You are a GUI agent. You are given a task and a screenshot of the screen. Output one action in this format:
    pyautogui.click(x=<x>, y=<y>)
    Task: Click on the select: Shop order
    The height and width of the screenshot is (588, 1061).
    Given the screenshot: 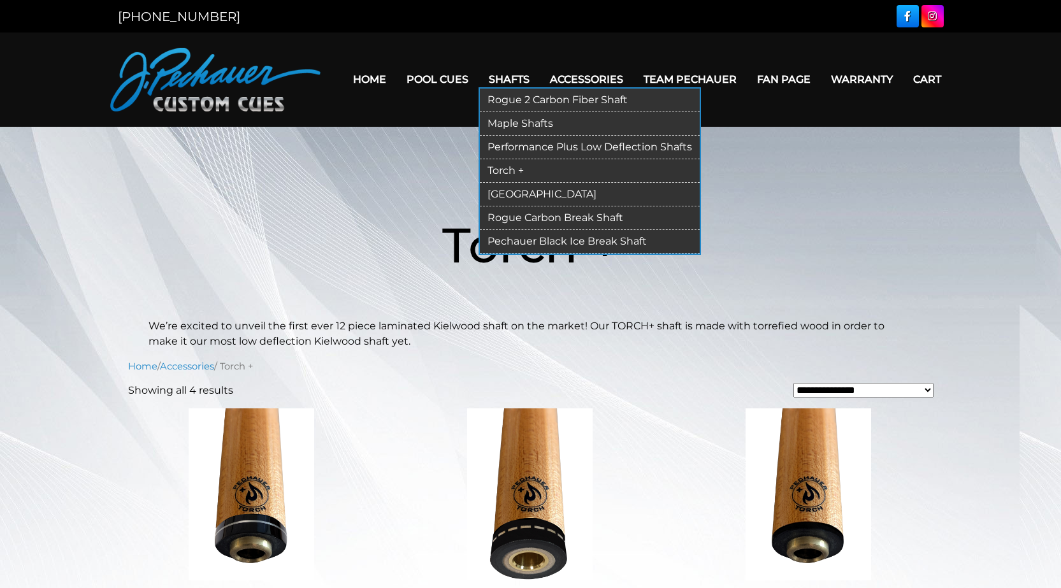 What is the action you would take?
    pyautogui.click(x=863, y=390)
    